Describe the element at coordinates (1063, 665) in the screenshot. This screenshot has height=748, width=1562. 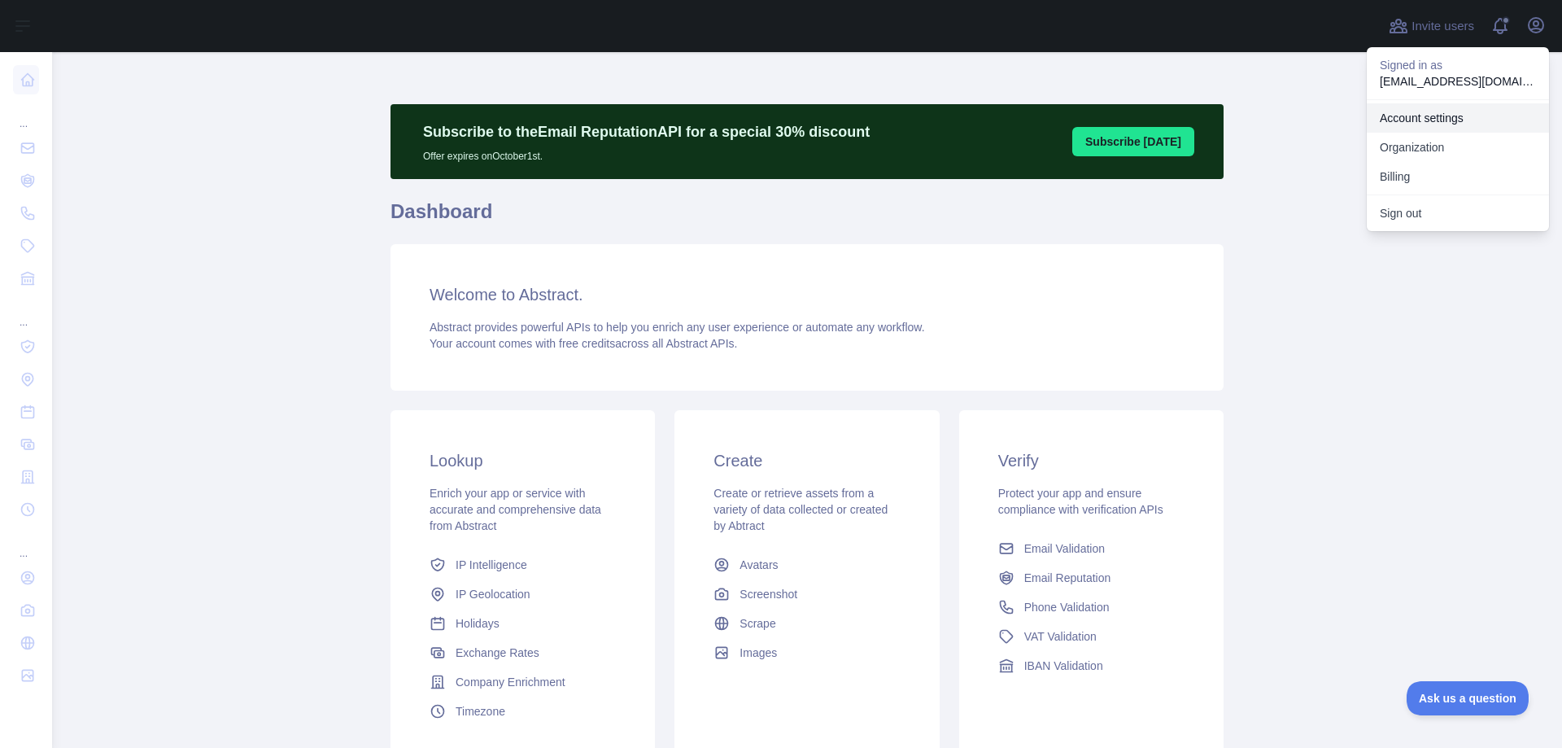
I see `span: IBAN Validation` at that location.